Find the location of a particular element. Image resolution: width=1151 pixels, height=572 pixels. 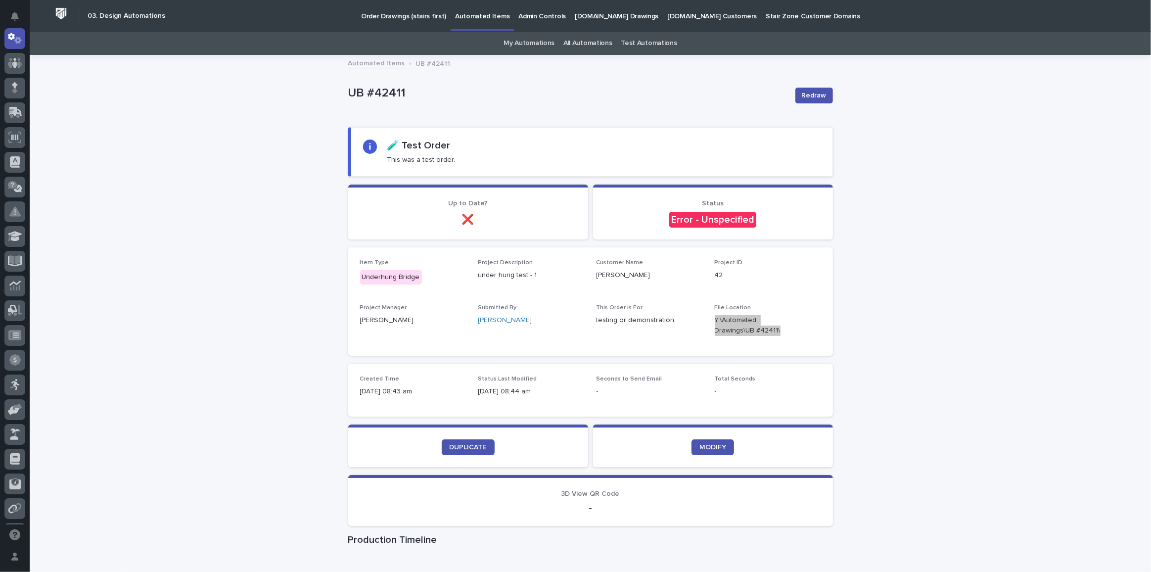

a: All Automations is located at coordinates (587, 43).